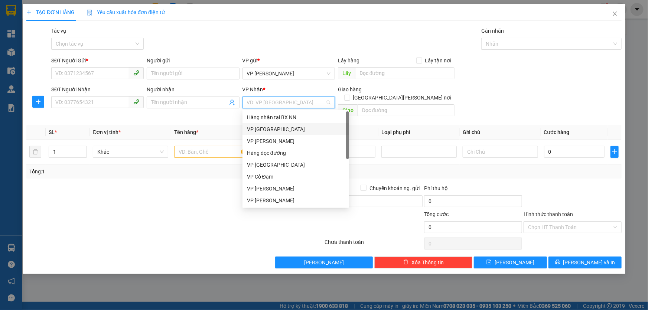 The width and height of the screenshot is (648, 310). Describe the element at coordinates (253, 90) in the screenshot. I see `span: VP Nhận` at that location.